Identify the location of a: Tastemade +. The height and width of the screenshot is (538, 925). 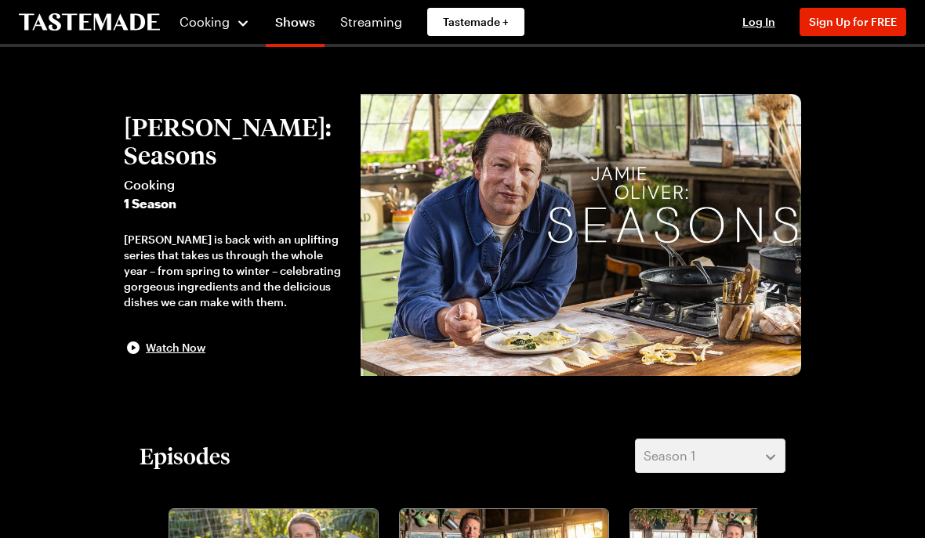
(476, 22).